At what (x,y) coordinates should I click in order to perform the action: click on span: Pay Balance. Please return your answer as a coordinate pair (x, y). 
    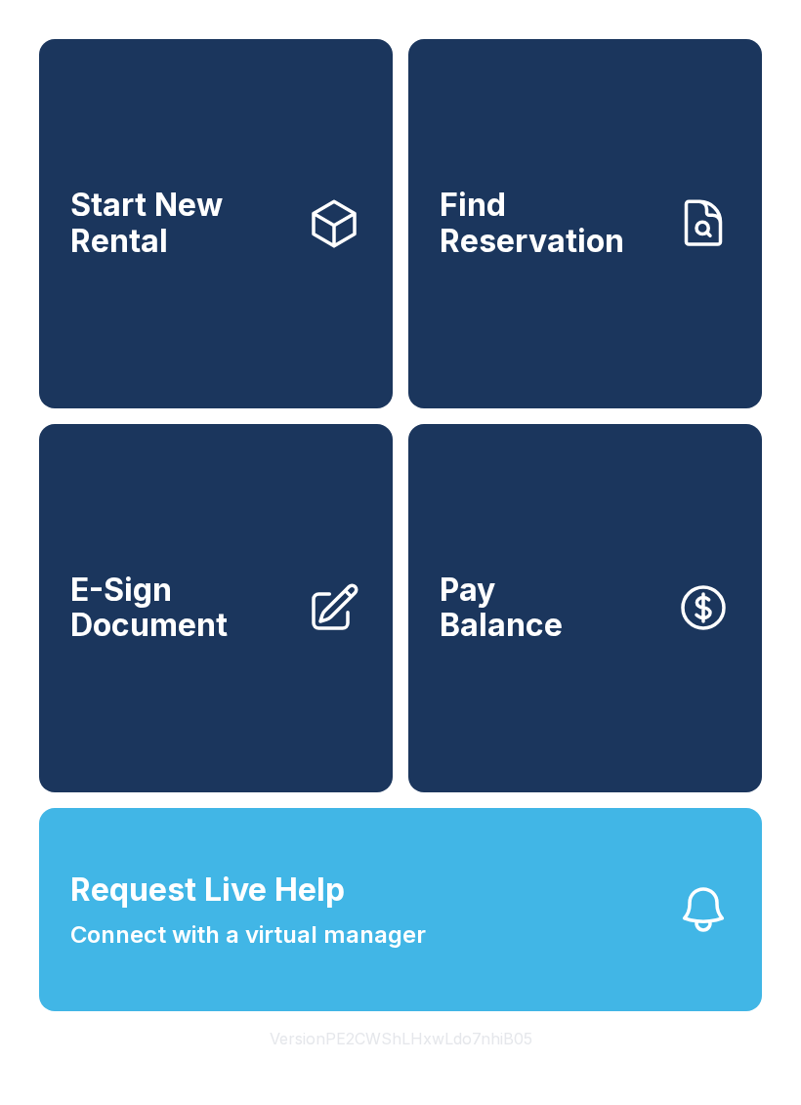
    Looking at the image, I should click on (501, 608).